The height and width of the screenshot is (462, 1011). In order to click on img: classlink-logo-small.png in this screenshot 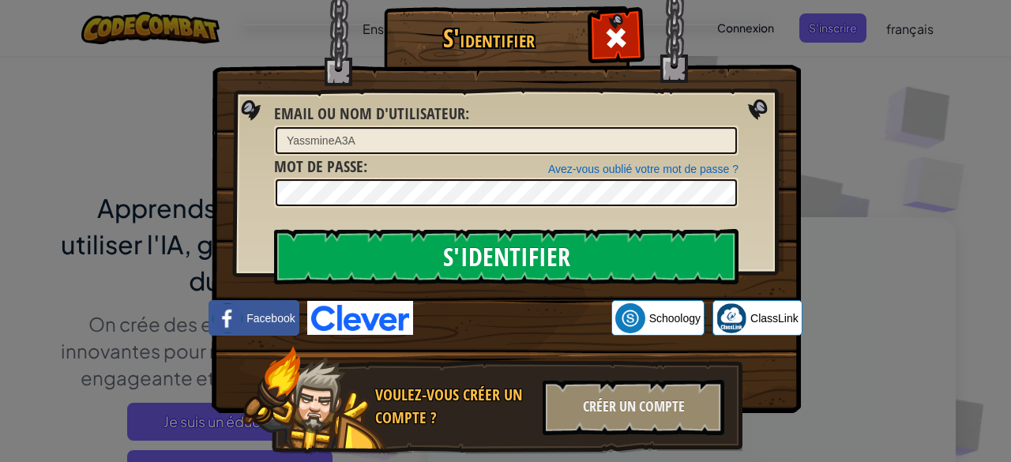, I will do `click(731, 318)`.